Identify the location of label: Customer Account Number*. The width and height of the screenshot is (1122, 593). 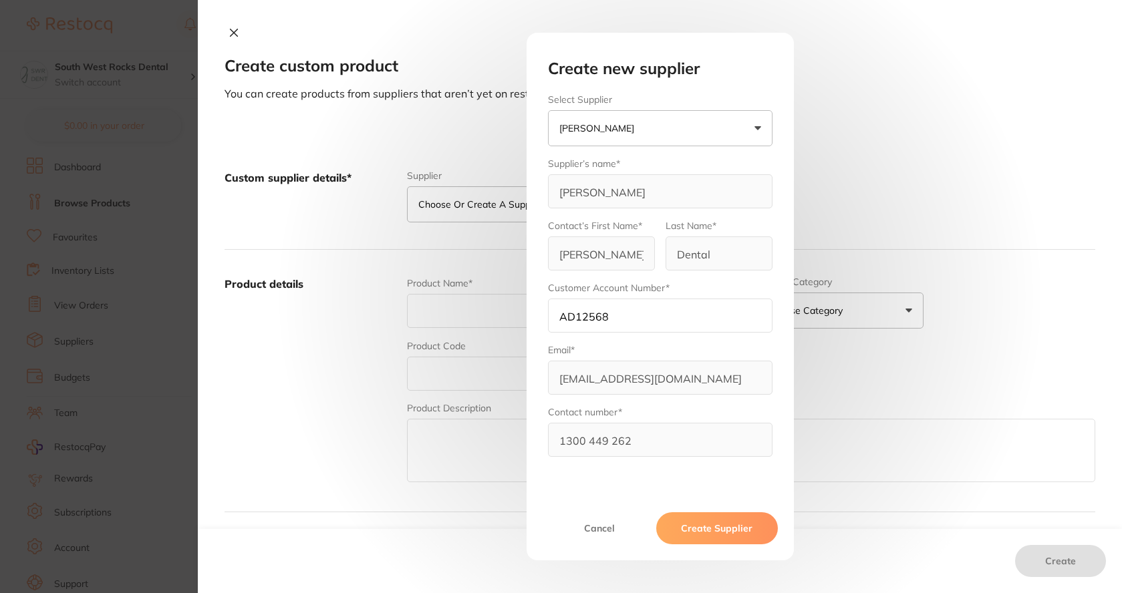
(609, 288).